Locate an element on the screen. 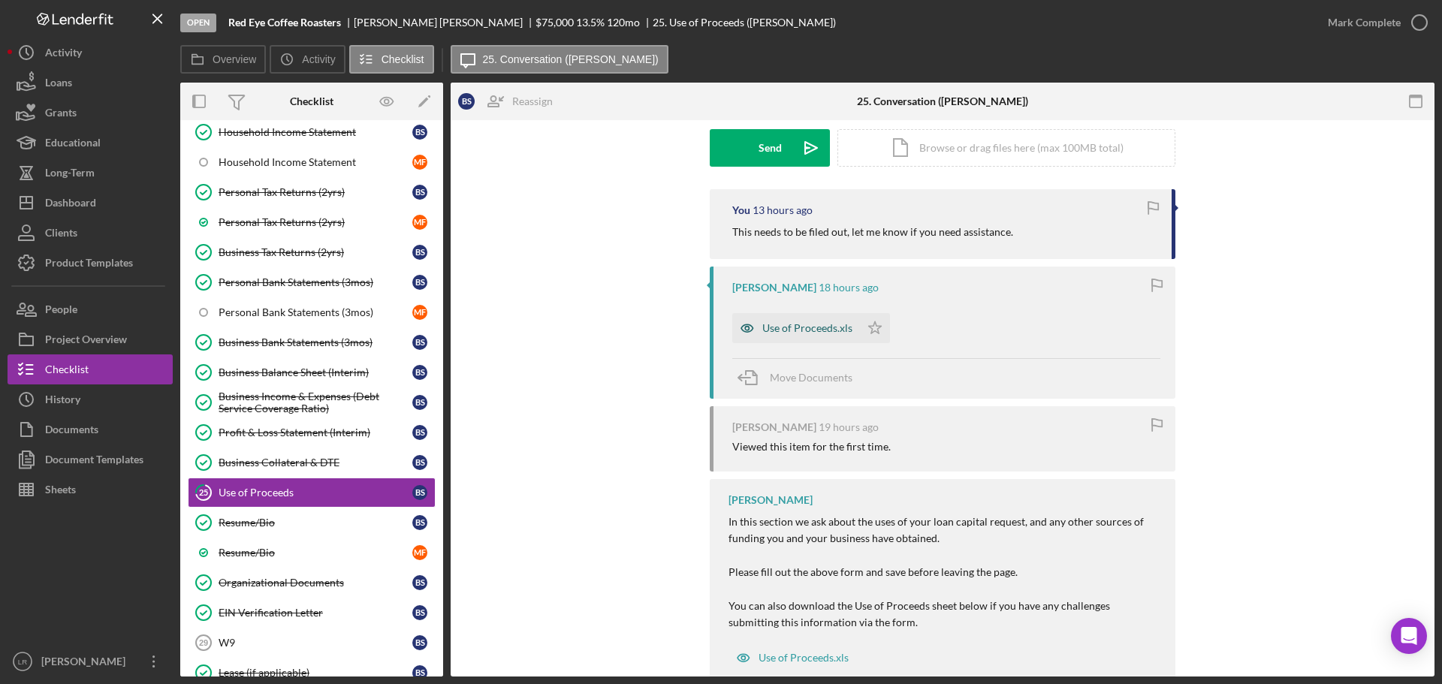 This screenshot has height=684, width=1442. div: EIN Verification Letter is located at coordinates (316, 613).